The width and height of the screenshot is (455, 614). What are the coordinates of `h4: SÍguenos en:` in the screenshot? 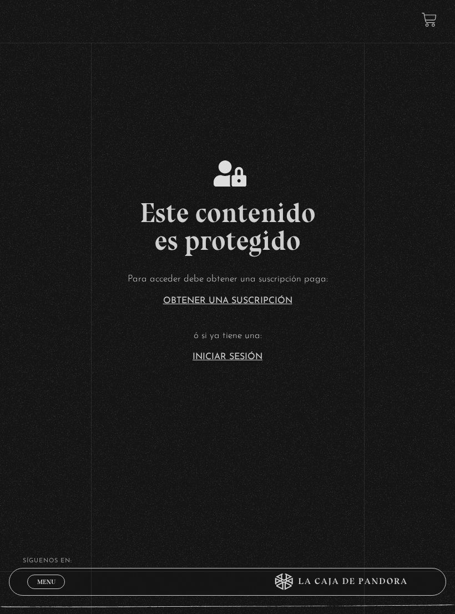 It's located at (228, 561).